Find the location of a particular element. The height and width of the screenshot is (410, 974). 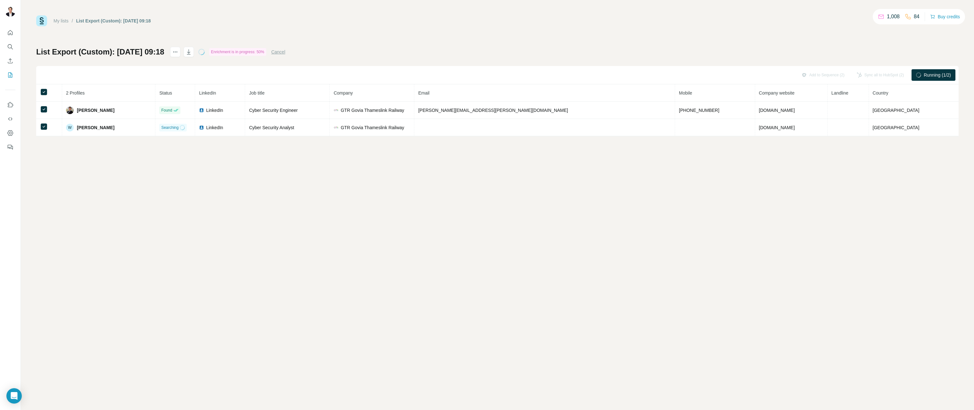

img: Surfe Logo is located at coordinates (42, 21).